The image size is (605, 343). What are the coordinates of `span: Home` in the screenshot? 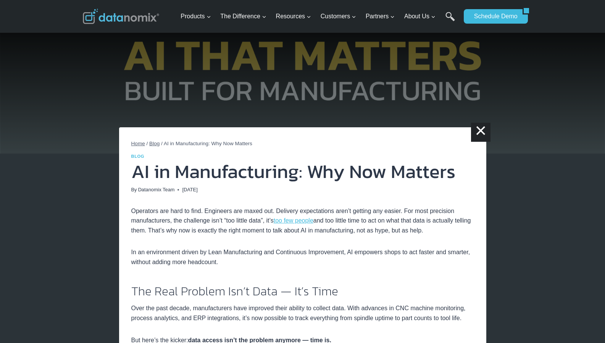 It's located at (138, 143).